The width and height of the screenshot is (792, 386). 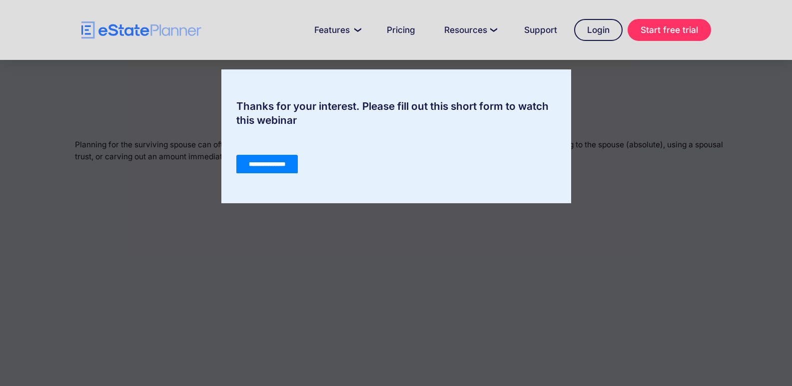 I want to click on a: Support, so click(x=541, y=30).